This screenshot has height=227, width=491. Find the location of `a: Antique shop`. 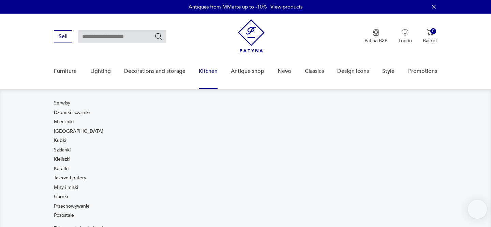

a: Antique shop is located at coordinates (247, 71).